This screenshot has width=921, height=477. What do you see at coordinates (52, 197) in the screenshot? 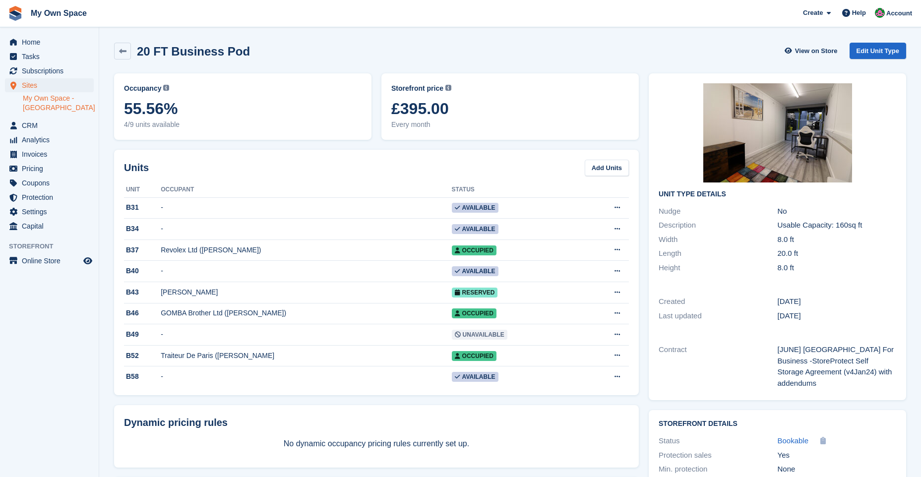
I see `span: Protection` at bounding box center [52, 197].